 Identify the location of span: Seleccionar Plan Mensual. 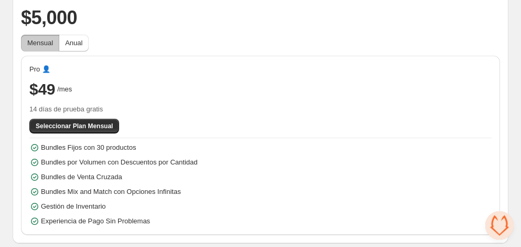
(74, 126).